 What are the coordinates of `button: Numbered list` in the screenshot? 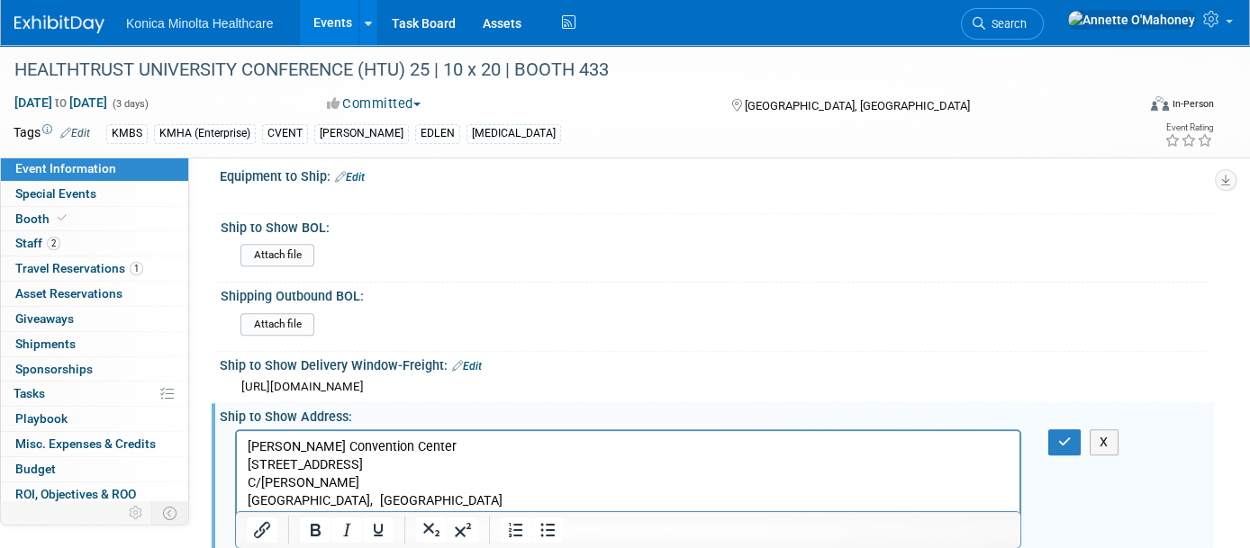 It's located at (515, 530).